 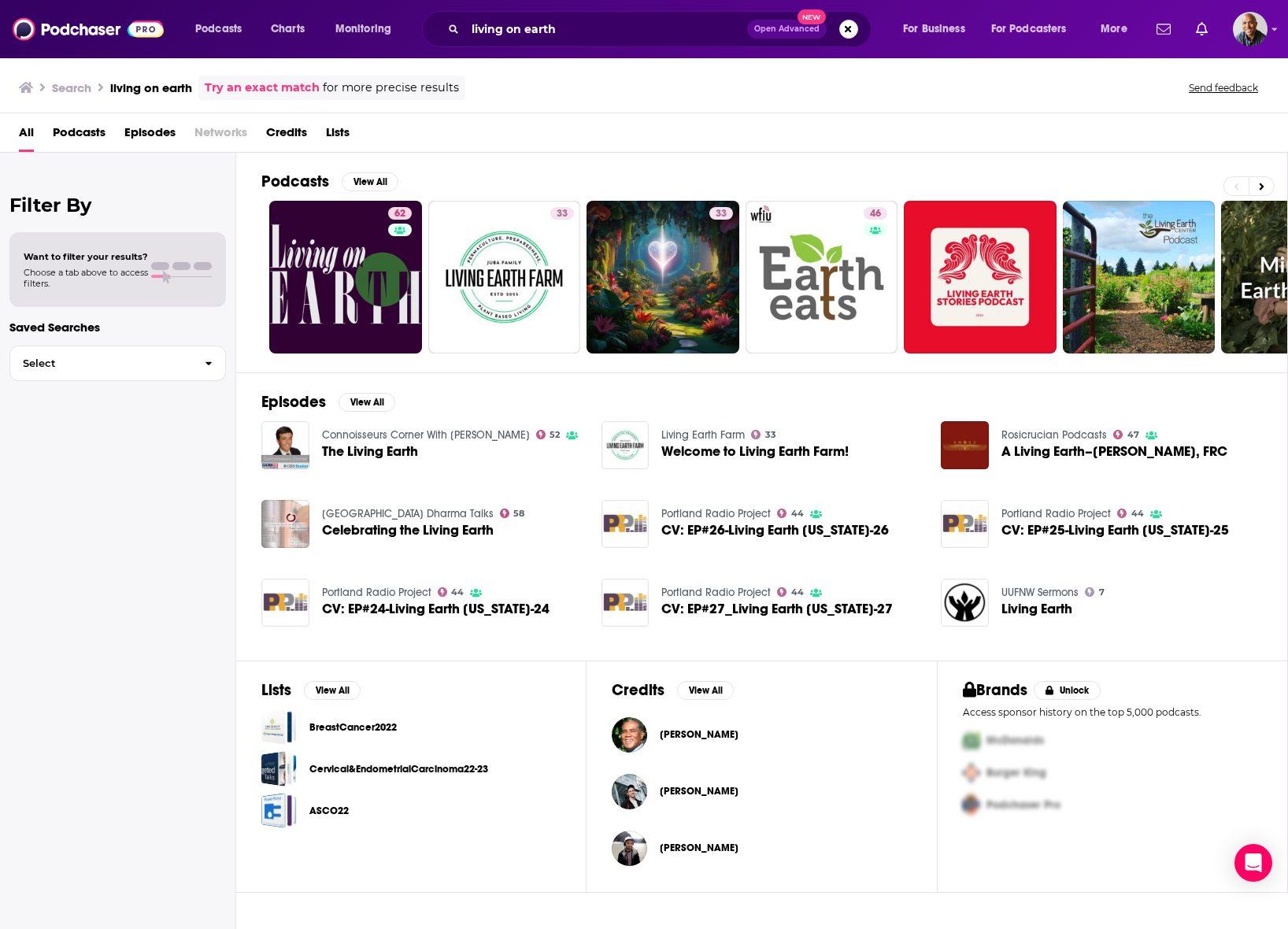 I want to click on span: Welcome to Living Earth Farm!, so click(x=755, y=452).